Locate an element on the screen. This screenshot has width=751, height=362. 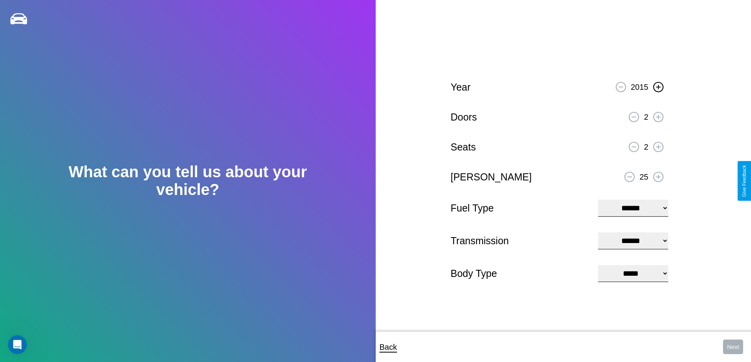
p: Doors is located at coordinates (463, 117).